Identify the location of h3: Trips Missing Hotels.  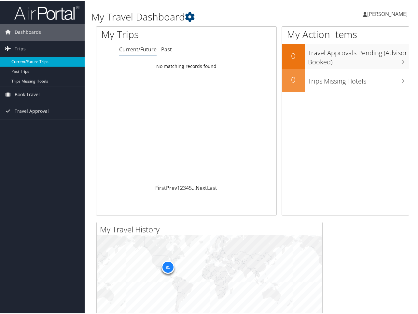
(358, 79).